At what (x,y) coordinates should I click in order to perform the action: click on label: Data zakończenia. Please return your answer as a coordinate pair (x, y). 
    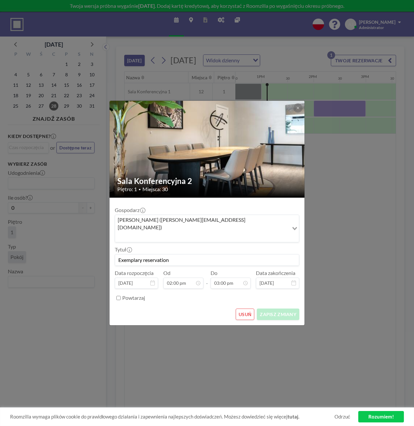
    Looking at the image, I should click on (276, 273).